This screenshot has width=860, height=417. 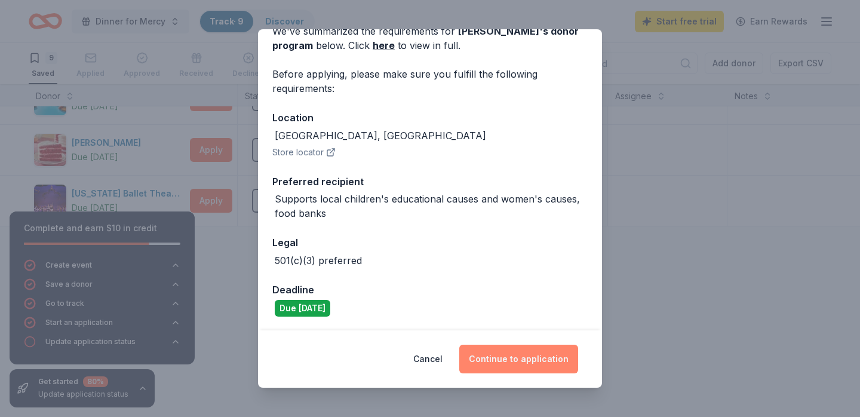 What do you see at coordinates (431, 206) in the screenshot?
I see `div: Supports local children's educational causes and women's causes, food banks` at bounding box center [431, 206].